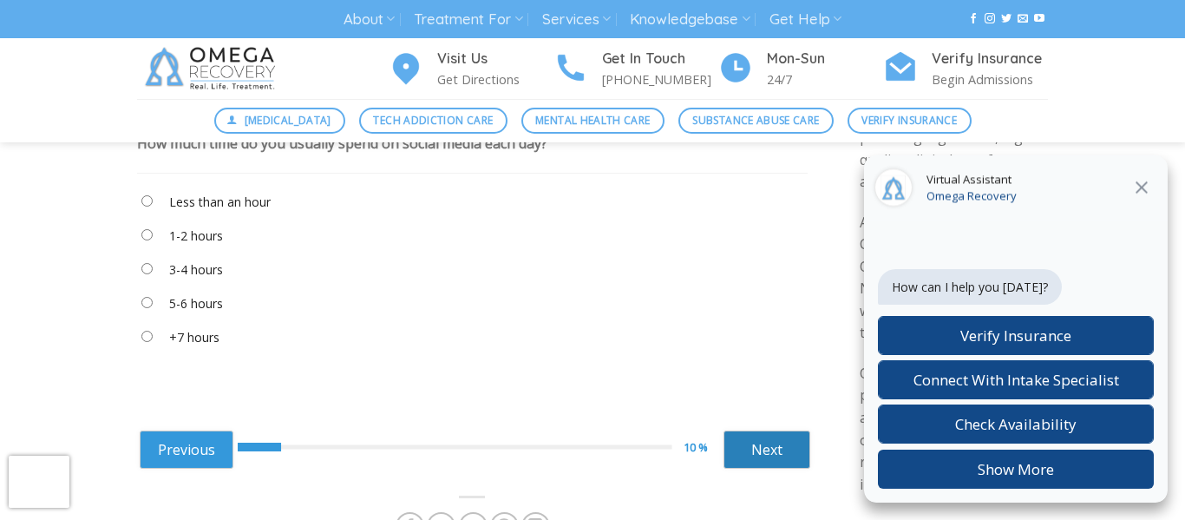 Image resolution: width=1185 pixels, height=520 pixels. I want to click on a: Next, so click(767, 449).